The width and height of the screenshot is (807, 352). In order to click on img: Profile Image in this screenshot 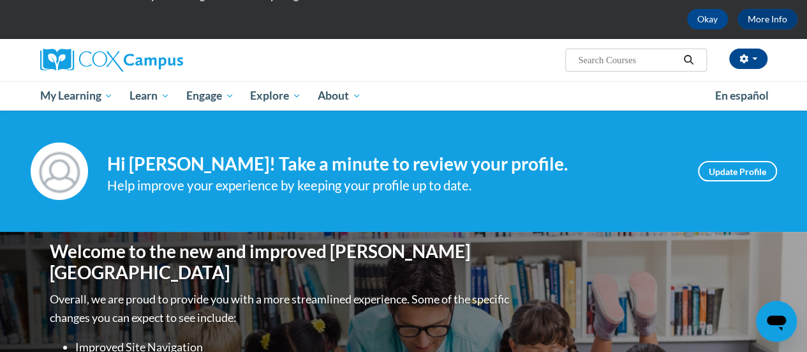, I will do `click(59, 171)`.